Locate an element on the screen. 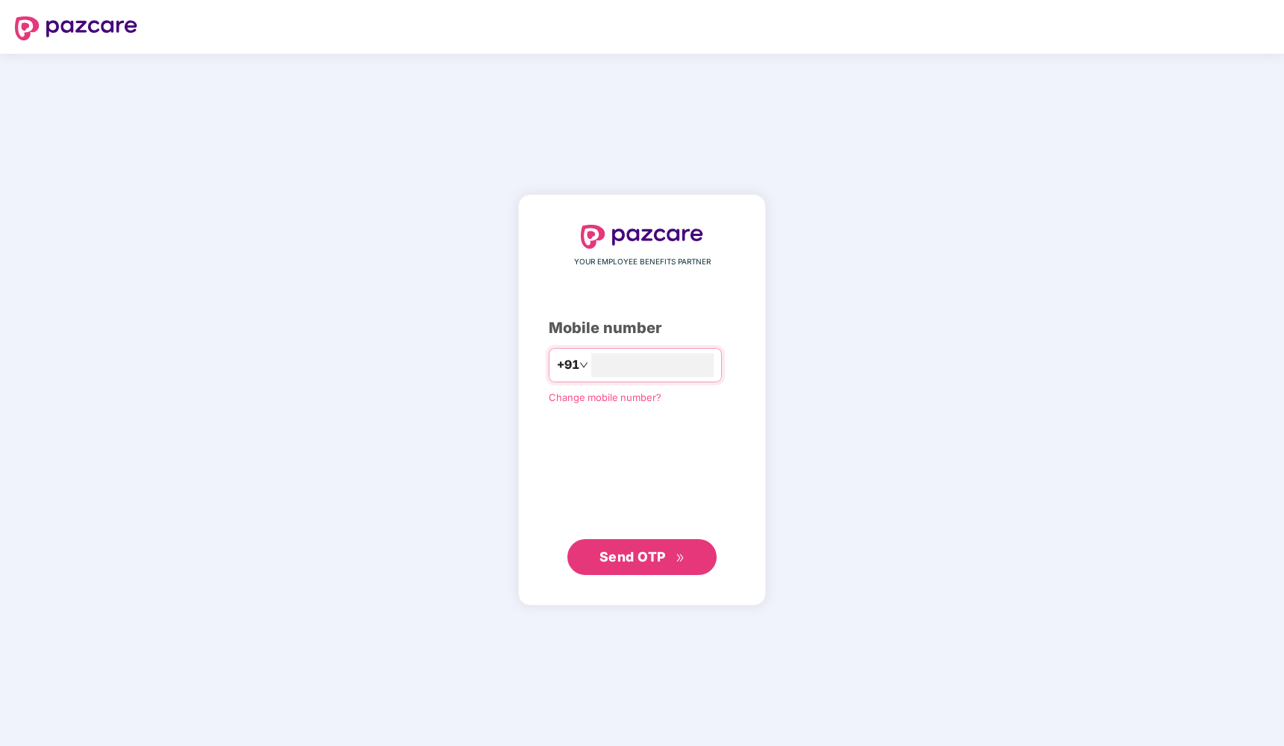 The image size is (1284, 746). span: Send OTP is located at coordinates (632, 556).